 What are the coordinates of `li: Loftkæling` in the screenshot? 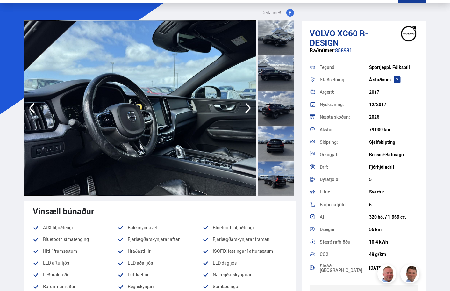 It's located at (160, 275).